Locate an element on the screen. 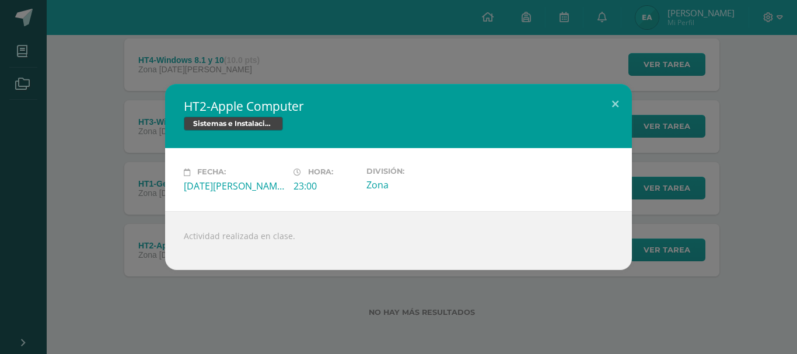 The width and height of the screenshot is (797, 354). span: Fecha: is located at coordinates (211, 172).